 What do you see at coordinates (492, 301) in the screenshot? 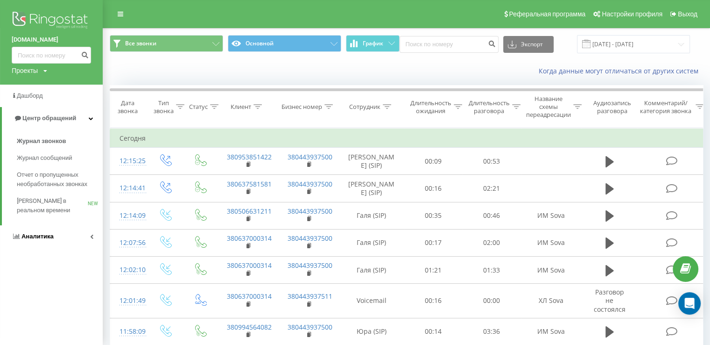
I see `td: 00:00` at bounding box center [492, 301].